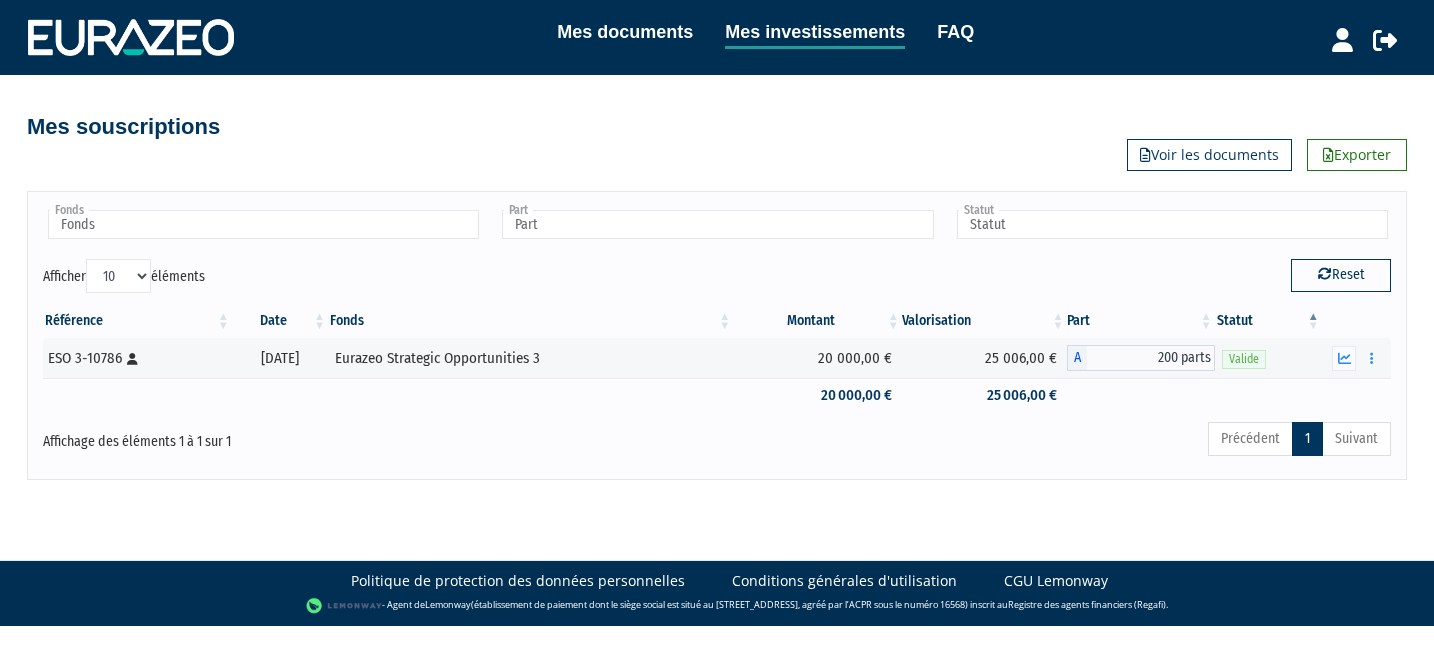 The image size is (1434, 650). I want to click on th: Statut : activer pour trier la colonne par ordre d&eacute;croissant, so click(1268, 321).